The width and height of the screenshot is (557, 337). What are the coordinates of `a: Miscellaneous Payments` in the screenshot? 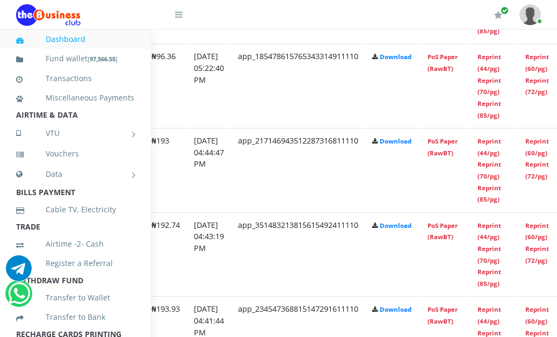 It's located at (75, 98).